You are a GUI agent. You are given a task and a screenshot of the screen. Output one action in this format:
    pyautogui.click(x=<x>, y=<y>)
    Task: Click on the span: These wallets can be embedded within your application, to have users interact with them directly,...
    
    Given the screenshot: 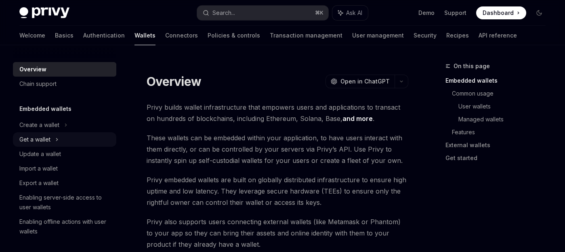 What is the action you would take?
    pyautogui.click(x=277, y=149)
    